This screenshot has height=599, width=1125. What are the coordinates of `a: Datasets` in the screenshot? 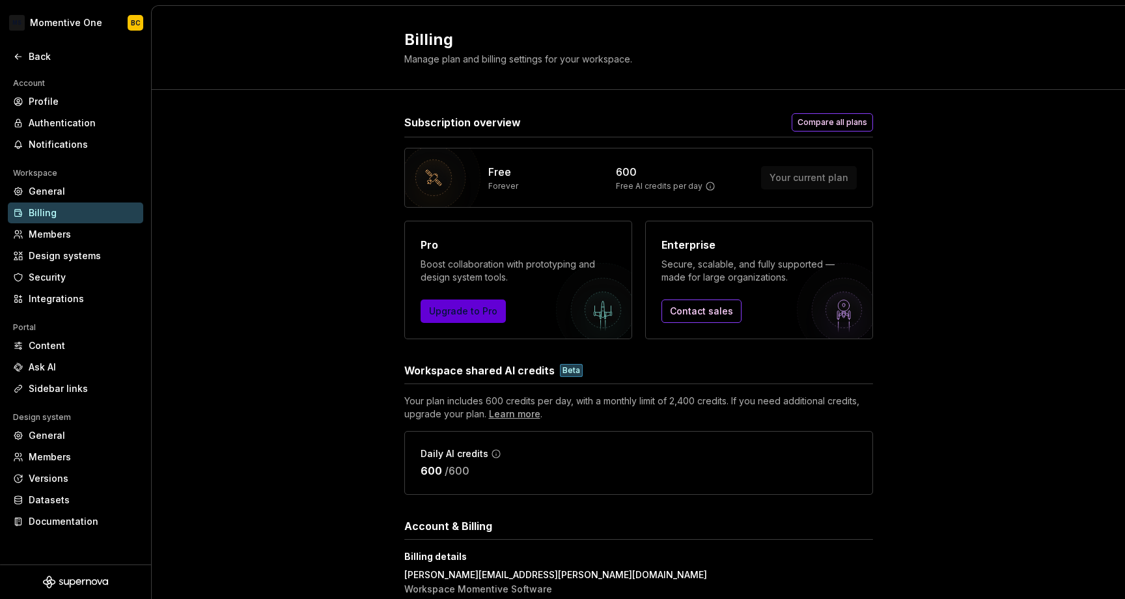 It's located at (76, 500).